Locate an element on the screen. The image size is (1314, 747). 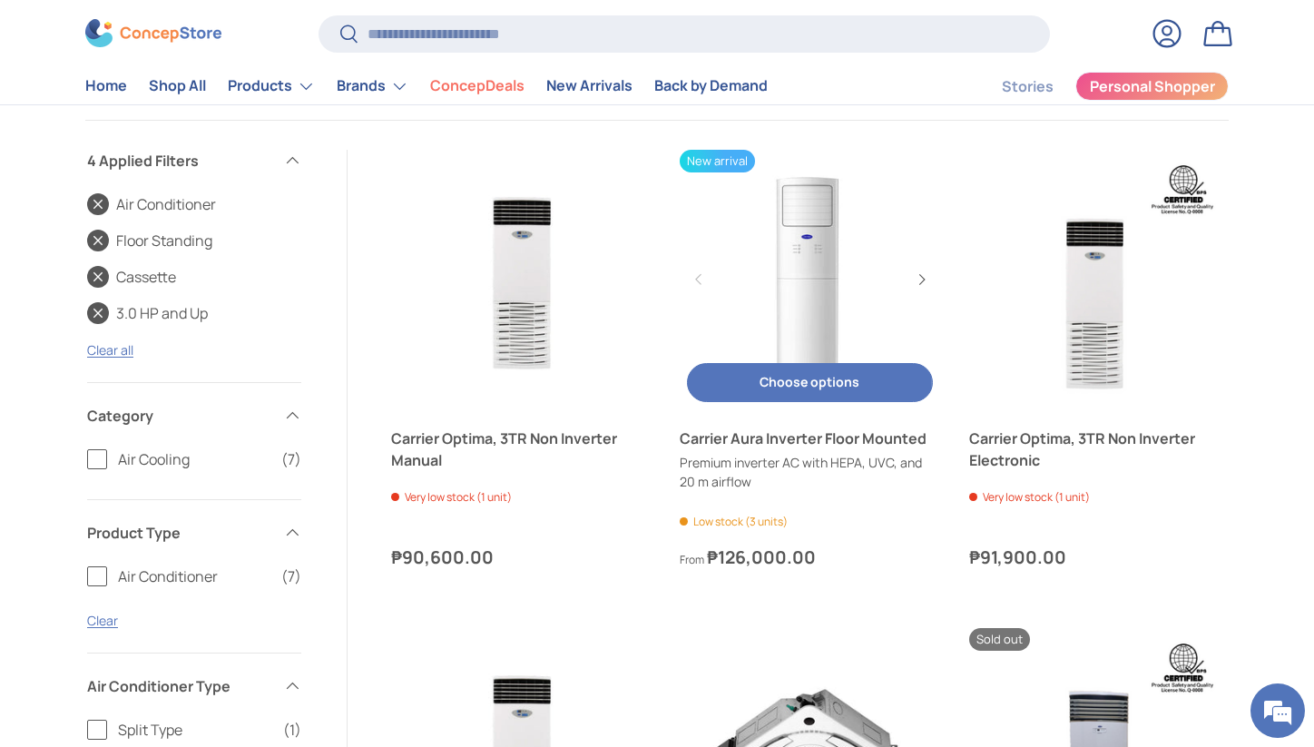
a: Clear all is located at coordinates (110, 349).